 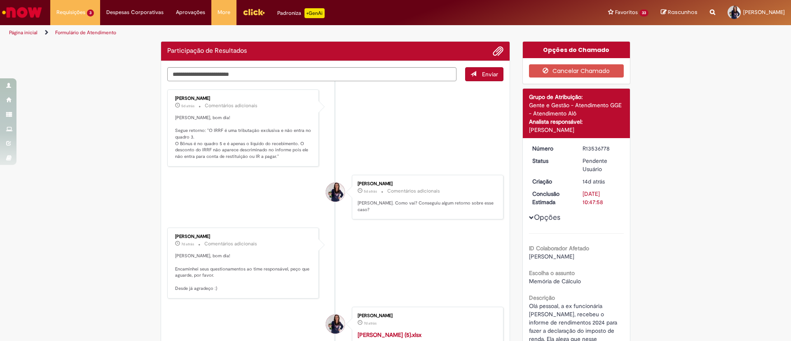 What do you see at coordinates (187, 244) in the screenshot?
I see `time: 23/09/2025 08:26:03` at bounding box center [187, 244].